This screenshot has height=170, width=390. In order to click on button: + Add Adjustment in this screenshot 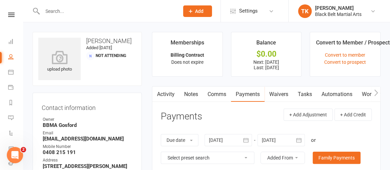, I will do `click(308, 115)`.